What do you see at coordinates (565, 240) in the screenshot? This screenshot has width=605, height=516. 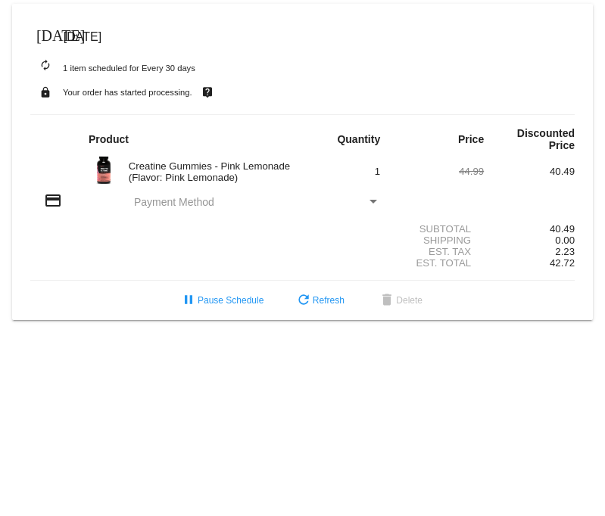 I see `span: 0.00` at bounding box center [565, 240].